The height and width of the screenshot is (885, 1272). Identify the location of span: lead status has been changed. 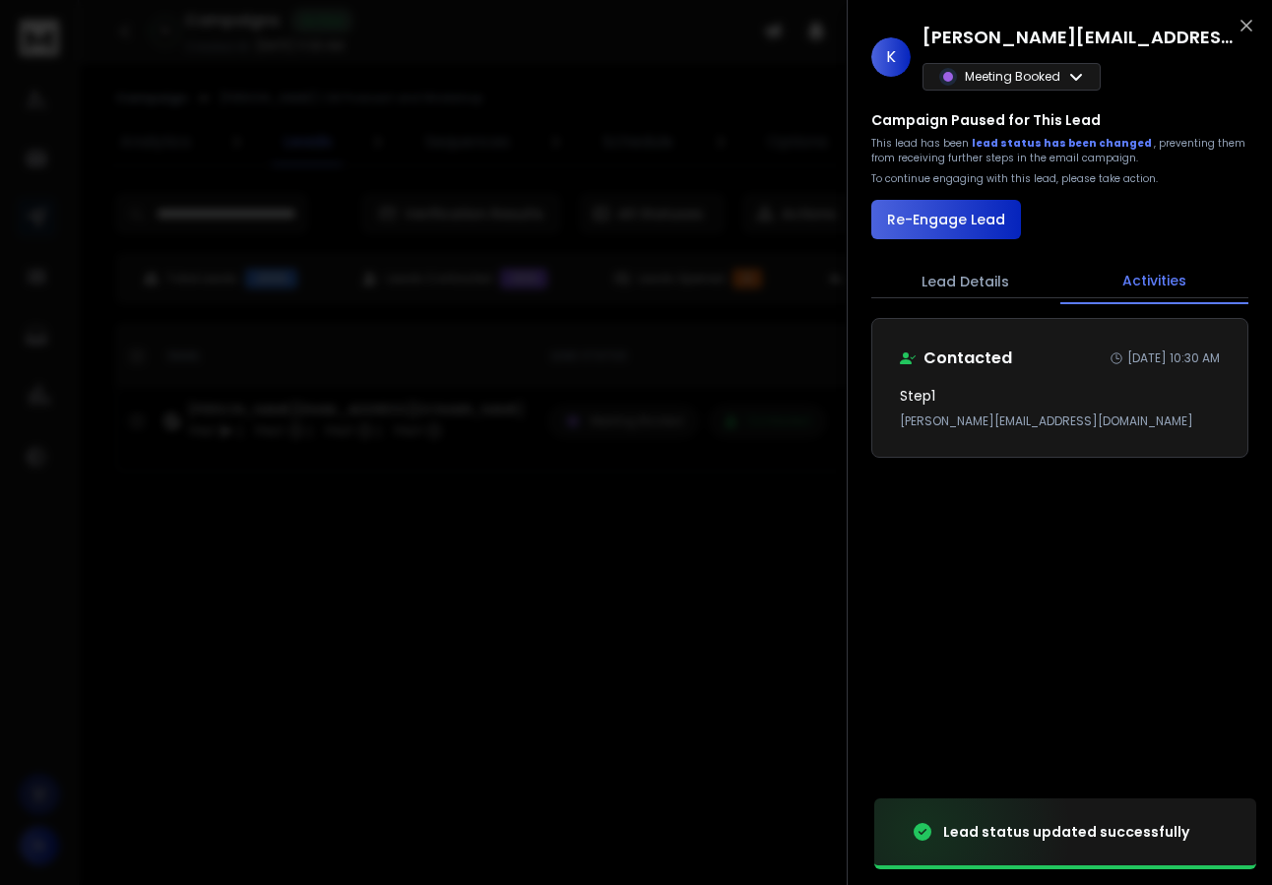
(1063, 143).